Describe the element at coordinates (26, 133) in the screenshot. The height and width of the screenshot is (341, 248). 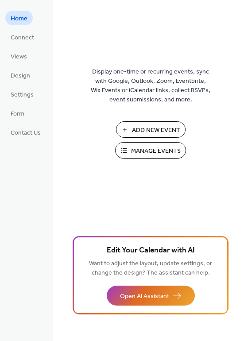
I see `span: Contact Us` at that location.